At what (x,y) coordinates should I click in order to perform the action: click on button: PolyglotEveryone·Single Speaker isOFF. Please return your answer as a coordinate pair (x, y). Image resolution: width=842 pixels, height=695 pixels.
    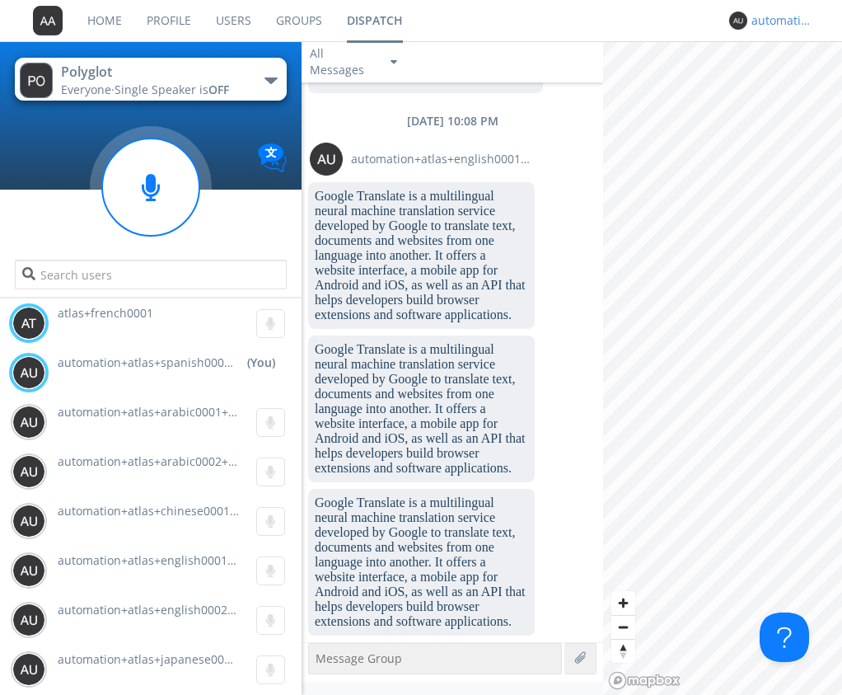
    Looking at the image, I should click on (150, 79).